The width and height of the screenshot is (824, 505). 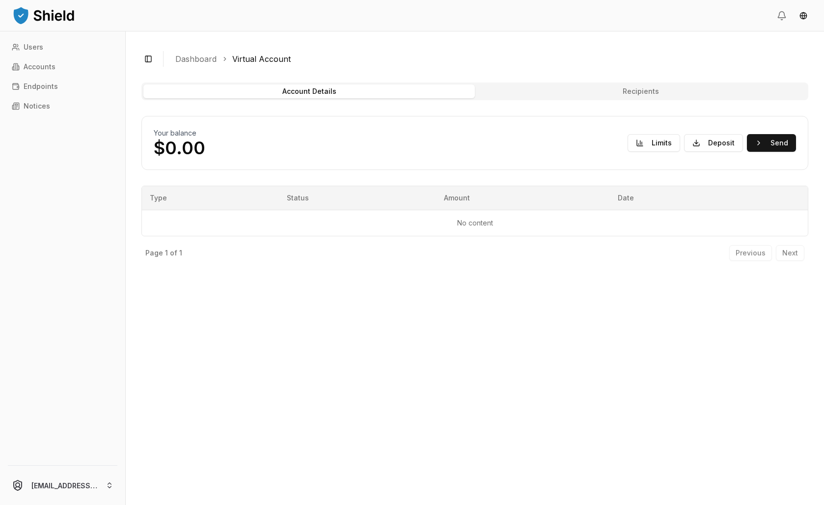 I want to click on nav: breadcrumb, so click(x=487, y=59).